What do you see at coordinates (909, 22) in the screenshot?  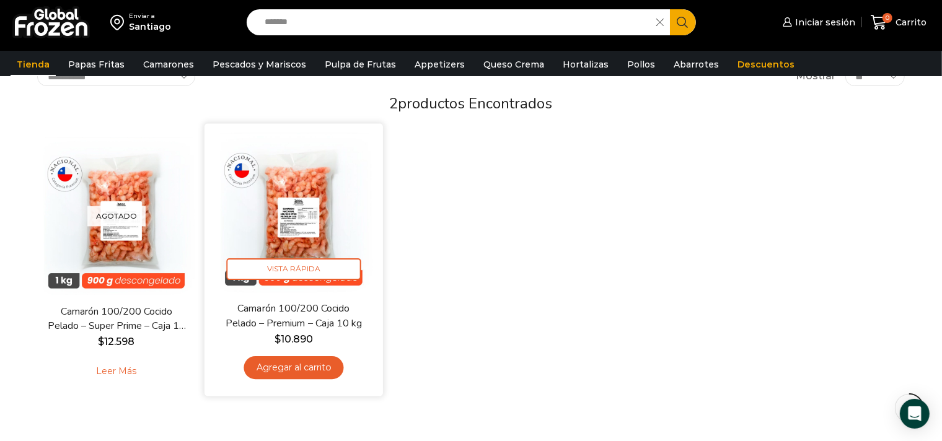 I see `span: Carrito` at bounding box center [909, 22].